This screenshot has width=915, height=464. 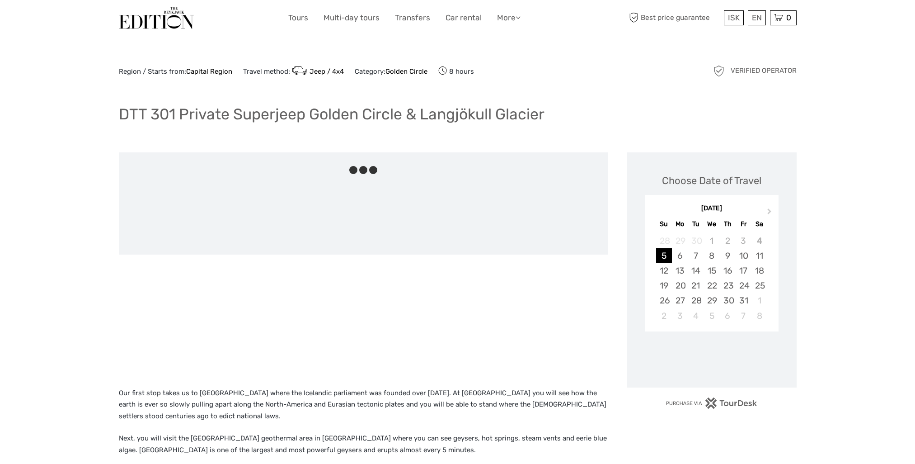 I want to click on img: PurchaseViaTourDesk.png, so click(x=711, y=403).